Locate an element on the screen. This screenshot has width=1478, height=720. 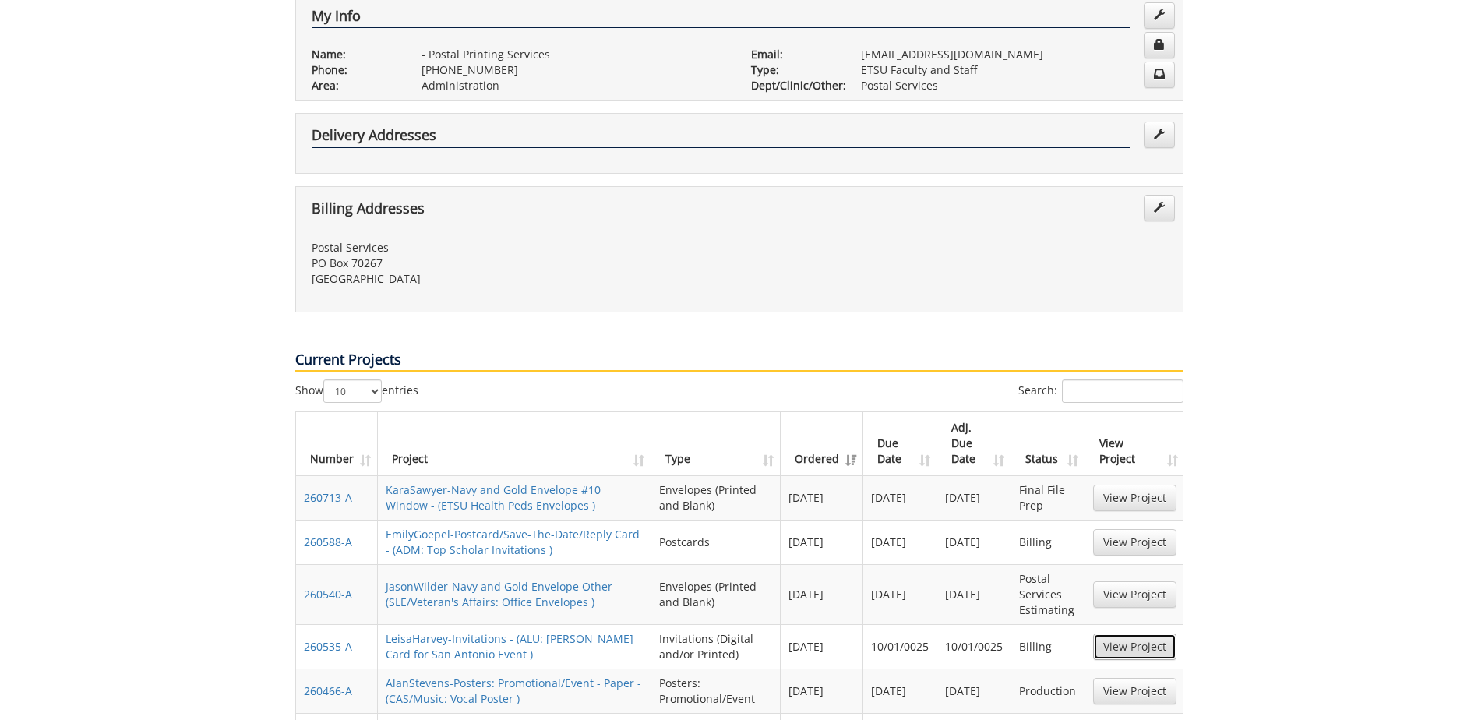
a: AlanStevens-Posters: Promotional/Event - Paper - (CAS/Music: Vocal Poster ) is located at coordinates (514, 690).